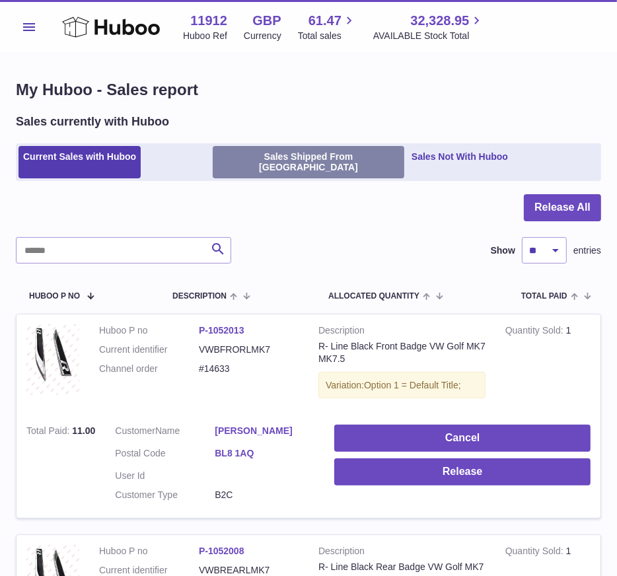 This screenshot has height=576, width=617. I want to click on dd: B2C, so click(264, 494).